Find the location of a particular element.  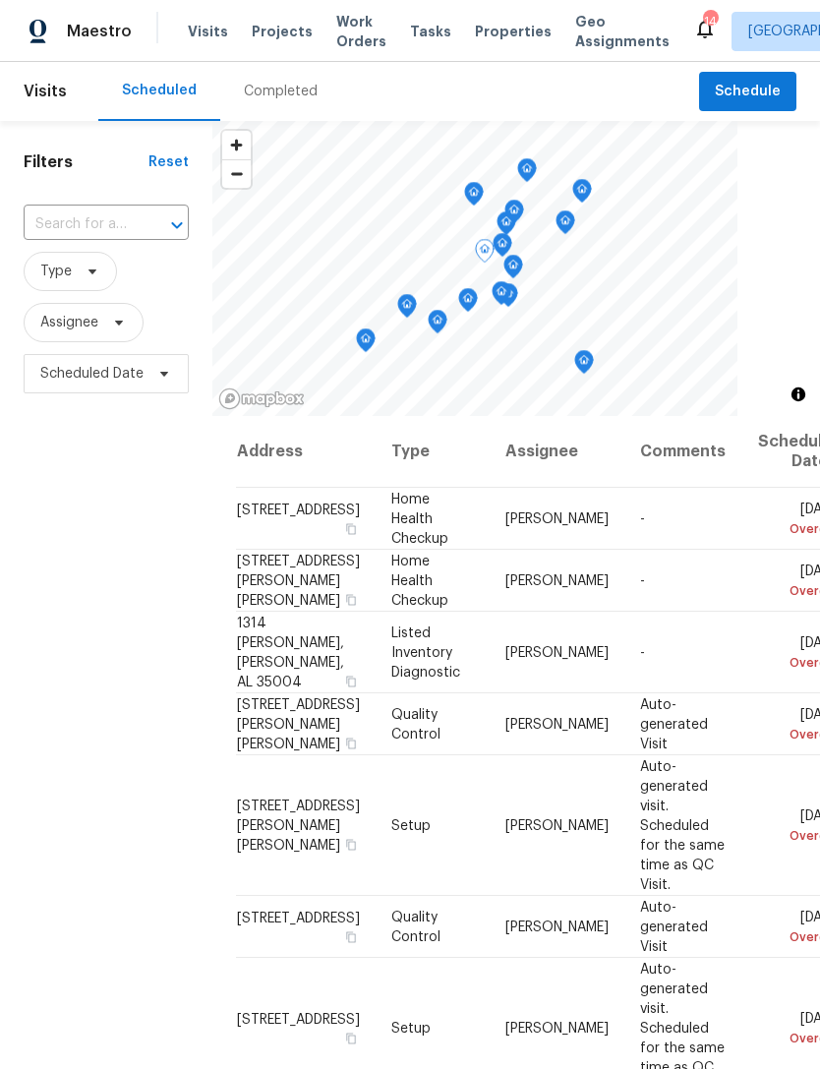

th: Type is located at coordinates (433, 452).